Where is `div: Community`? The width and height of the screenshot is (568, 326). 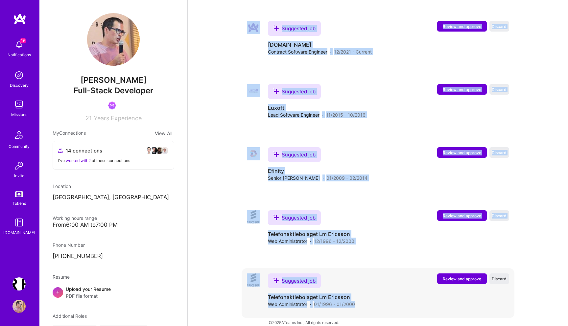
div: Community is located at coordinates (19, 146).